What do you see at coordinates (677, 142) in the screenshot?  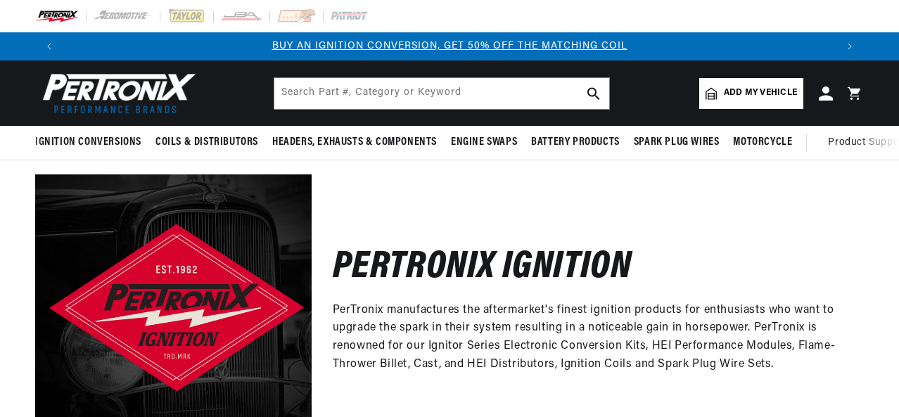 I see `summary: Spark Plug Wires` at bounding box center [677, 142].